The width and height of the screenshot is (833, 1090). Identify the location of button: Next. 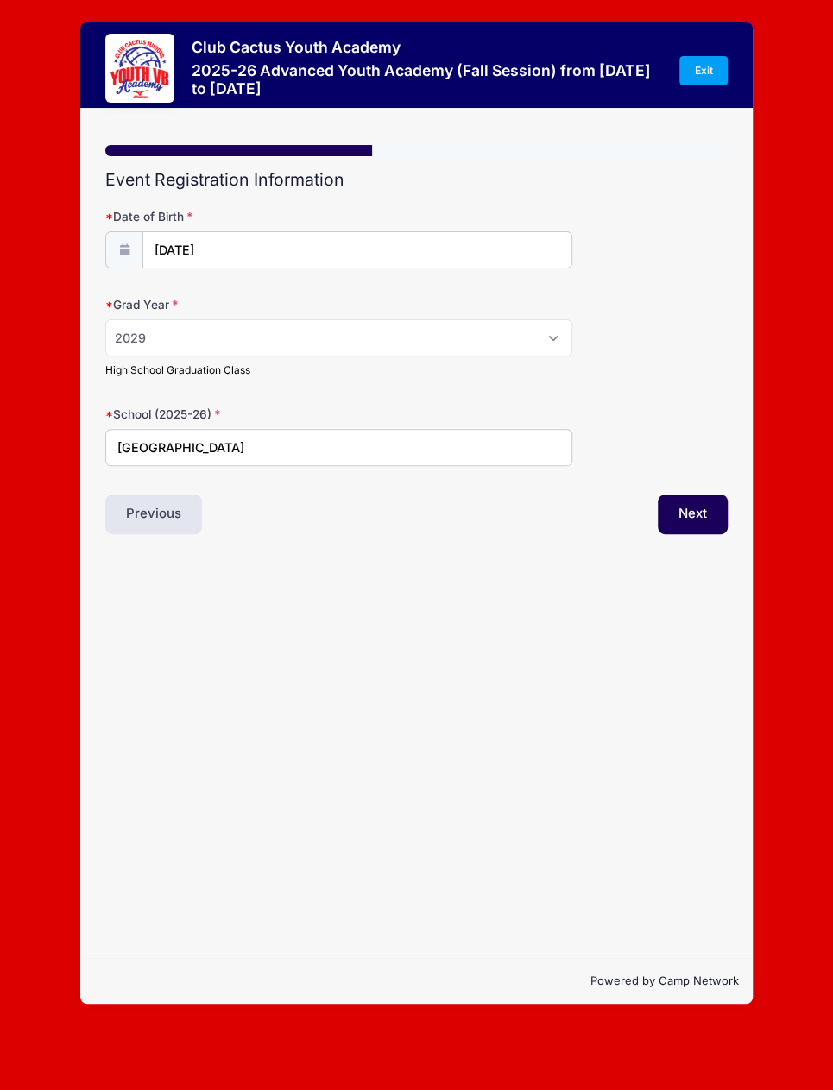
(692, 514).